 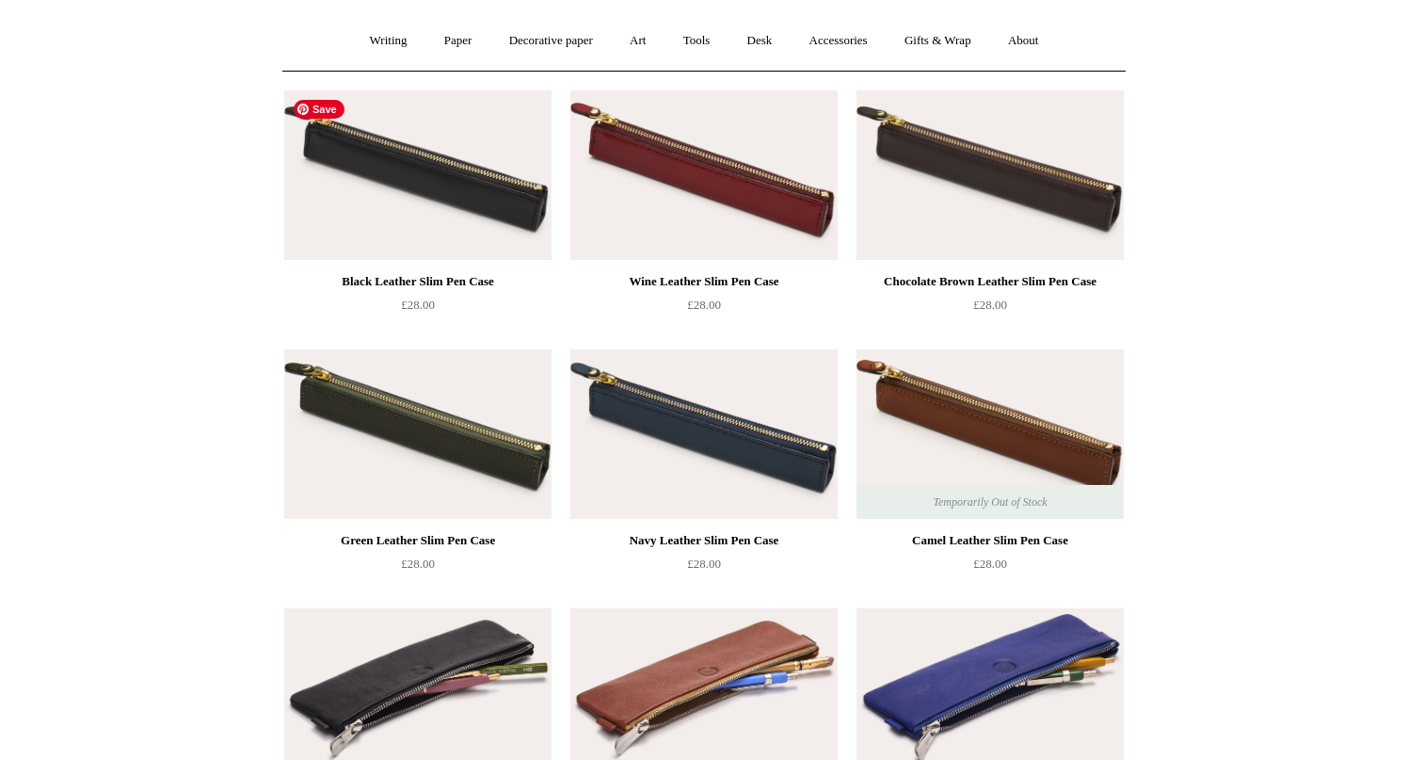 I want to click on span: Temporarily Out of Stock, so click(x=989, y=502).